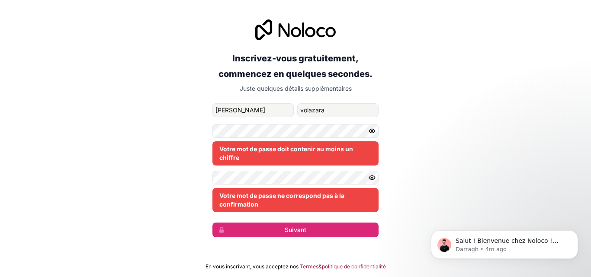  What do you see at coordinates (295, 131) in the screenshot?
I see `input: Mot de passe` at bounding box center [295, 131].